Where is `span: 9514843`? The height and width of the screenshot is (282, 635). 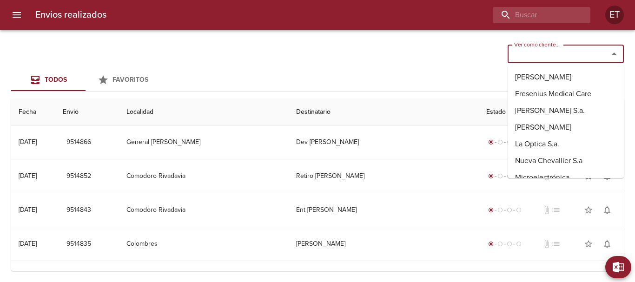 span: 9514843 is located at coordinates (79, 210).